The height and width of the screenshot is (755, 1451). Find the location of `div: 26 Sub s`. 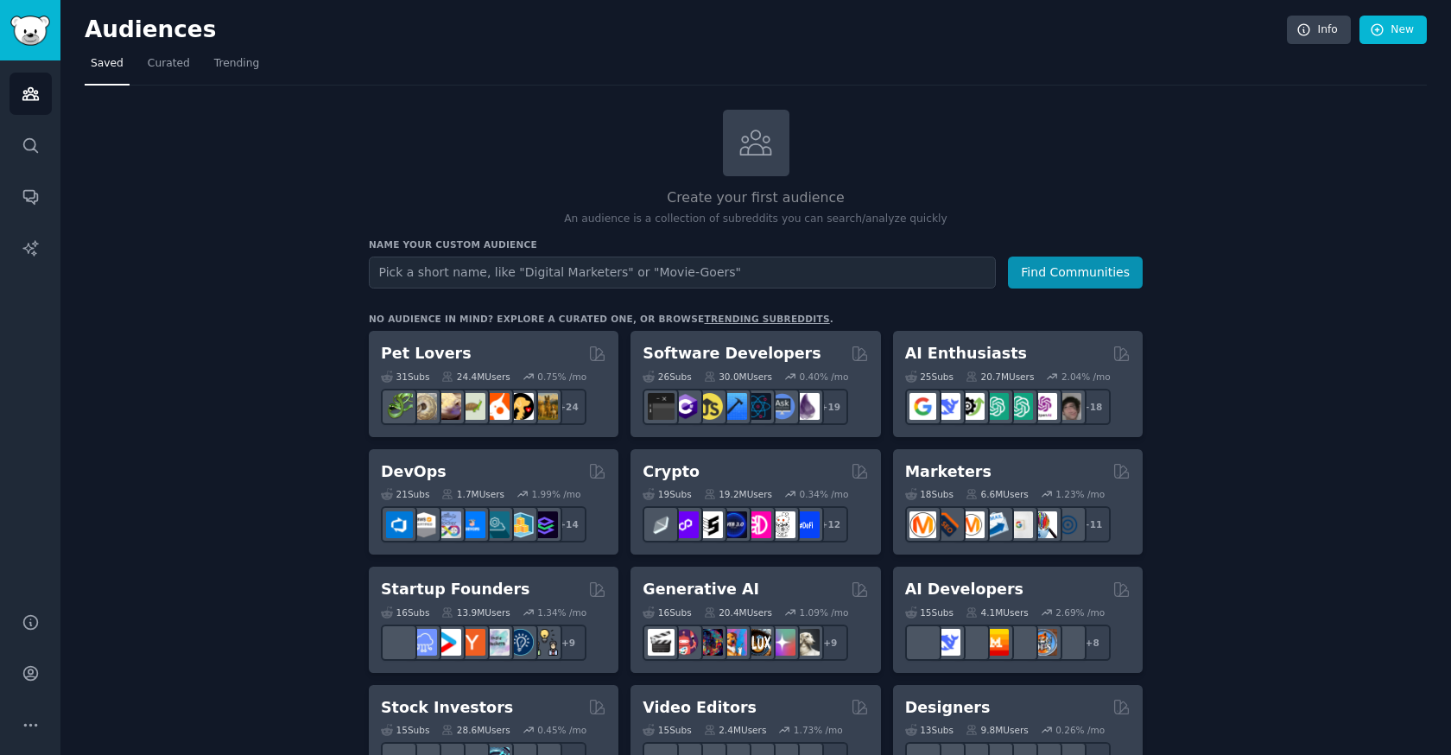

div: 26 Sub s is located at coordinates (667, 377).